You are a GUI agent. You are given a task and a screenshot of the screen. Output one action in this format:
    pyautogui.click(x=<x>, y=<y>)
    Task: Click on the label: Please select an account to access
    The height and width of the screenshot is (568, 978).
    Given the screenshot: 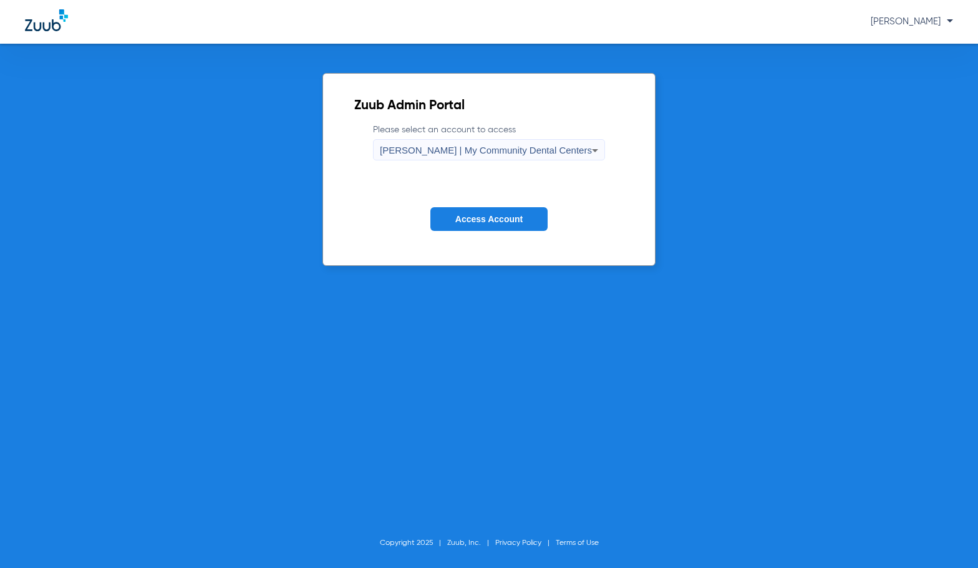 What is the action you would take?
    pyautogui.click(x=489, y=142)
    